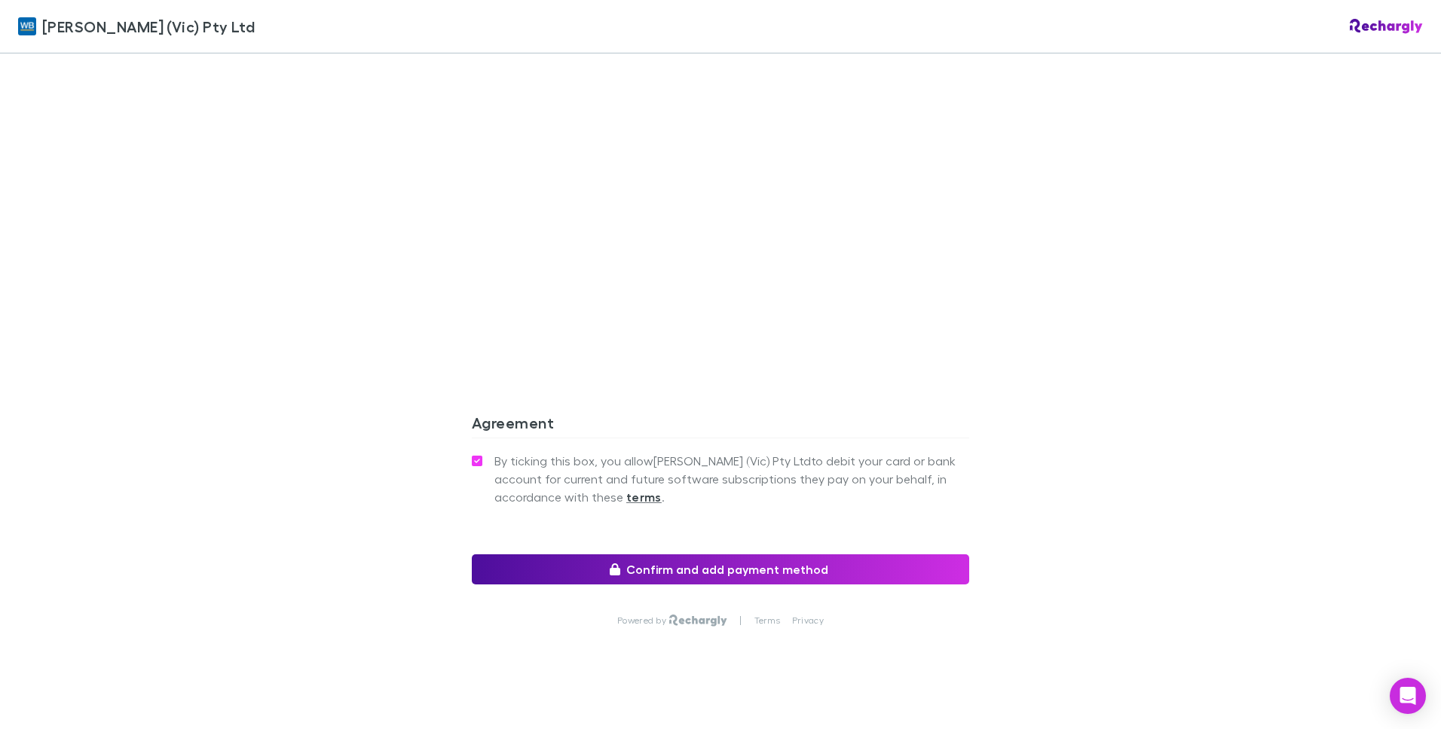  What do you see at coordinates (808, 621) in the screenshot?
I see `a: Privacy` at bounding box center [808, 621].